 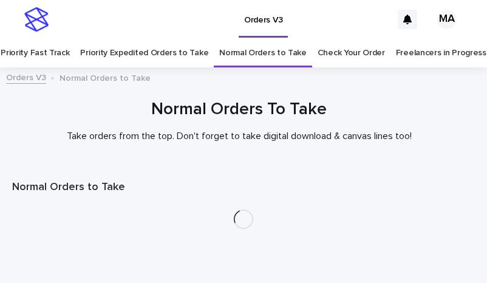 What do you see at coordinates (144, 53) in the screenshot?
I see `a: Priority Expedited Orders to Take` at bounding box center [144, 53].